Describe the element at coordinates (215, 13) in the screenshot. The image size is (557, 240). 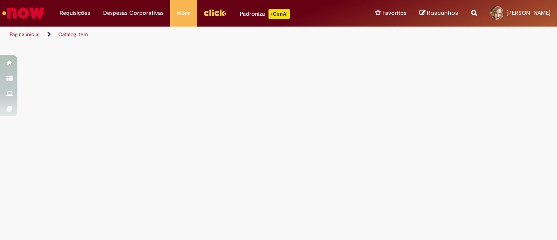
I see `img: click_logo_yellow_360x200.png` at that location.